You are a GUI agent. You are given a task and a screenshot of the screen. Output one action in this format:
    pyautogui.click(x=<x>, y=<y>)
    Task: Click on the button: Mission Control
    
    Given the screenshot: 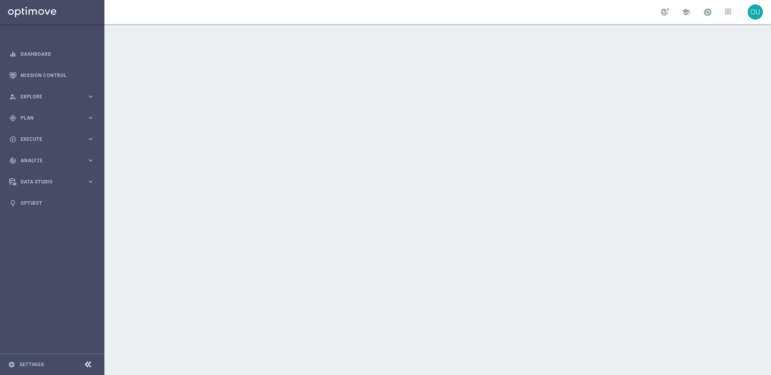 What is the action you would take?
    pyautogui.click(x=52, y=75)
    